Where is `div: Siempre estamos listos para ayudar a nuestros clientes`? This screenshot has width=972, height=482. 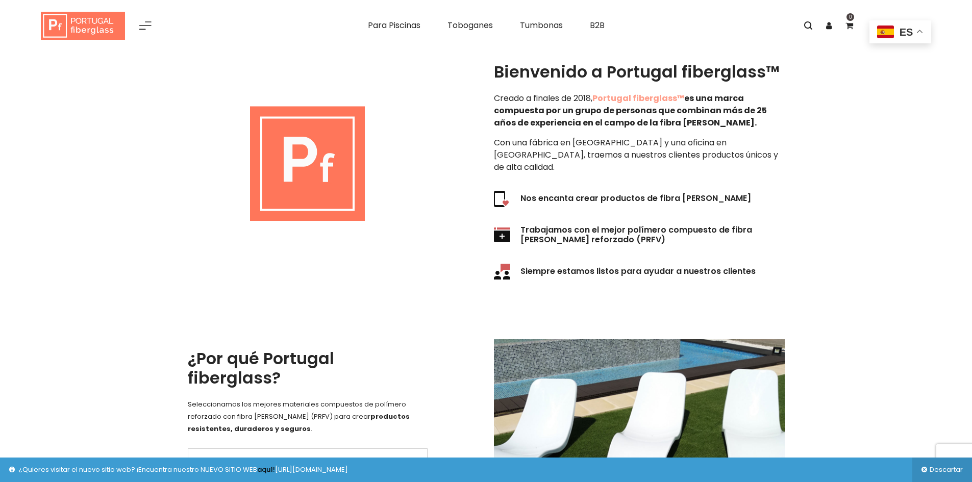
div: Siempre estamos listos para ayudar a nuestros clientes is located at coordinates (638, 271).